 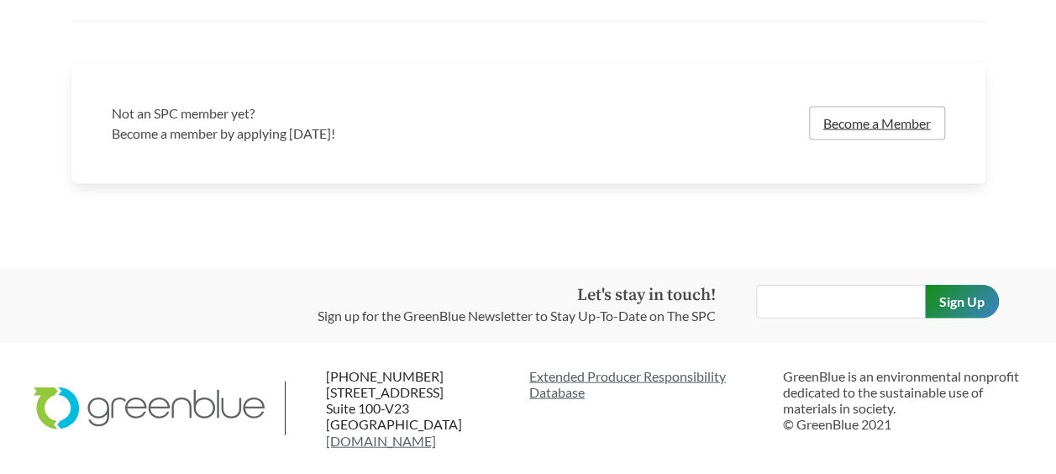 What do you see at coordinates (903, 400) in the screenshot?
I see `p: GreenBlue is an environmental nonprofit dedicated to the sustainable use of materials in society....` at bounding box center [903, 400].